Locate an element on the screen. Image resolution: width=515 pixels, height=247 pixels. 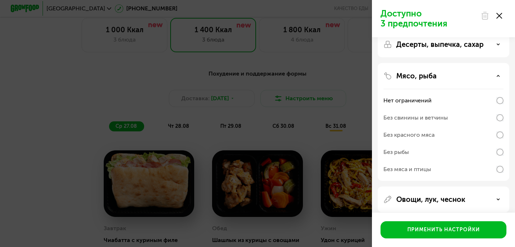
p: Доступно 3 предпочтения is located at coordinates (429, 19).